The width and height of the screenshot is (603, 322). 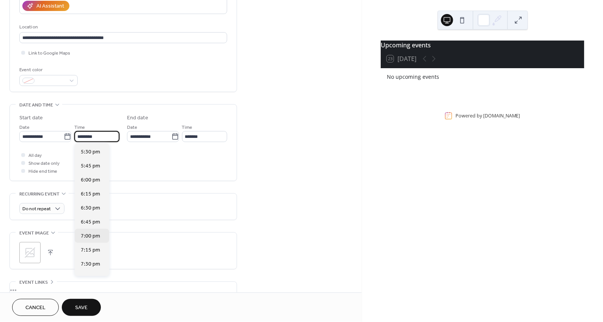 I want to click on span: Link to Google Maps, so click(x=49, y=53).